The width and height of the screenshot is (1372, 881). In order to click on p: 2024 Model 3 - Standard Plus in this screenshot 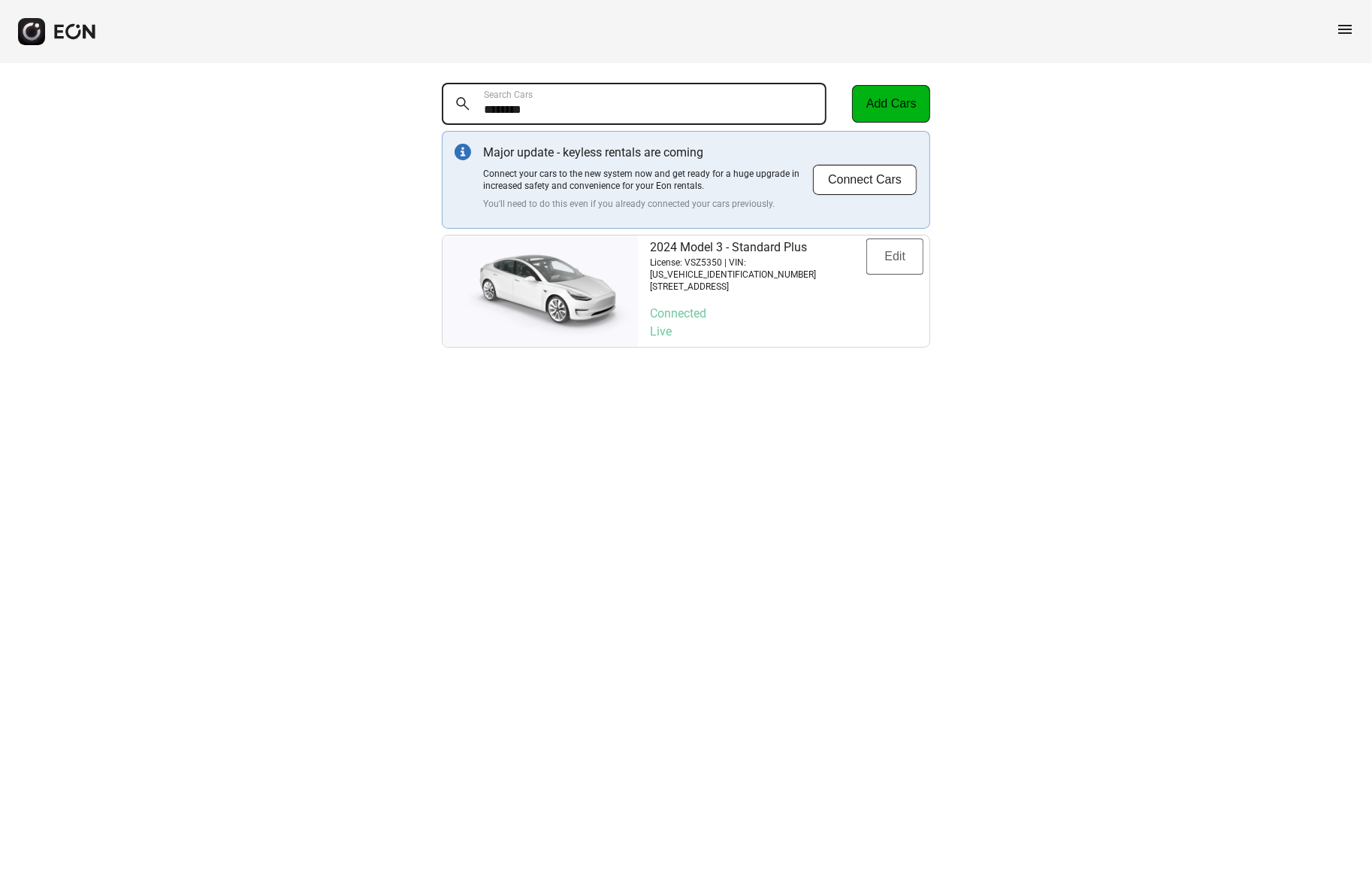, I will do `click(759, 248)`.